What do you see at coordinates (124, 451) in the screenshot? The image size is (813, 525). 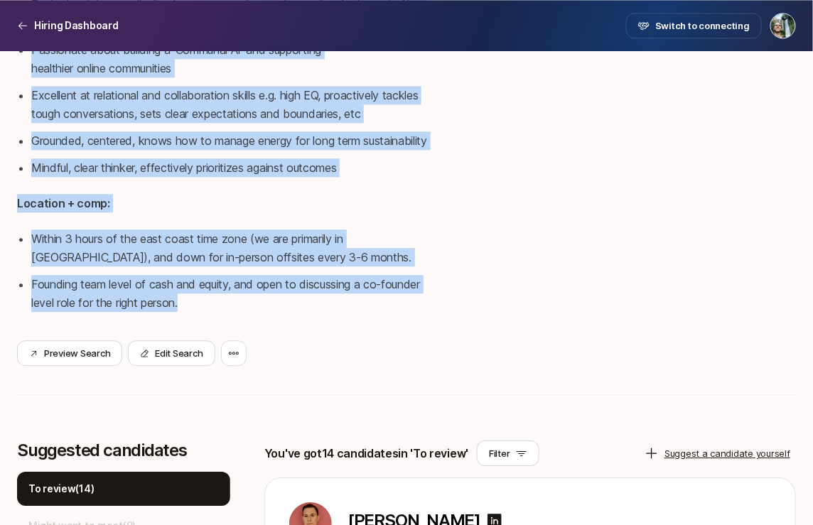 I see `p: Suggested candidates` at bounding box center [124, 451].